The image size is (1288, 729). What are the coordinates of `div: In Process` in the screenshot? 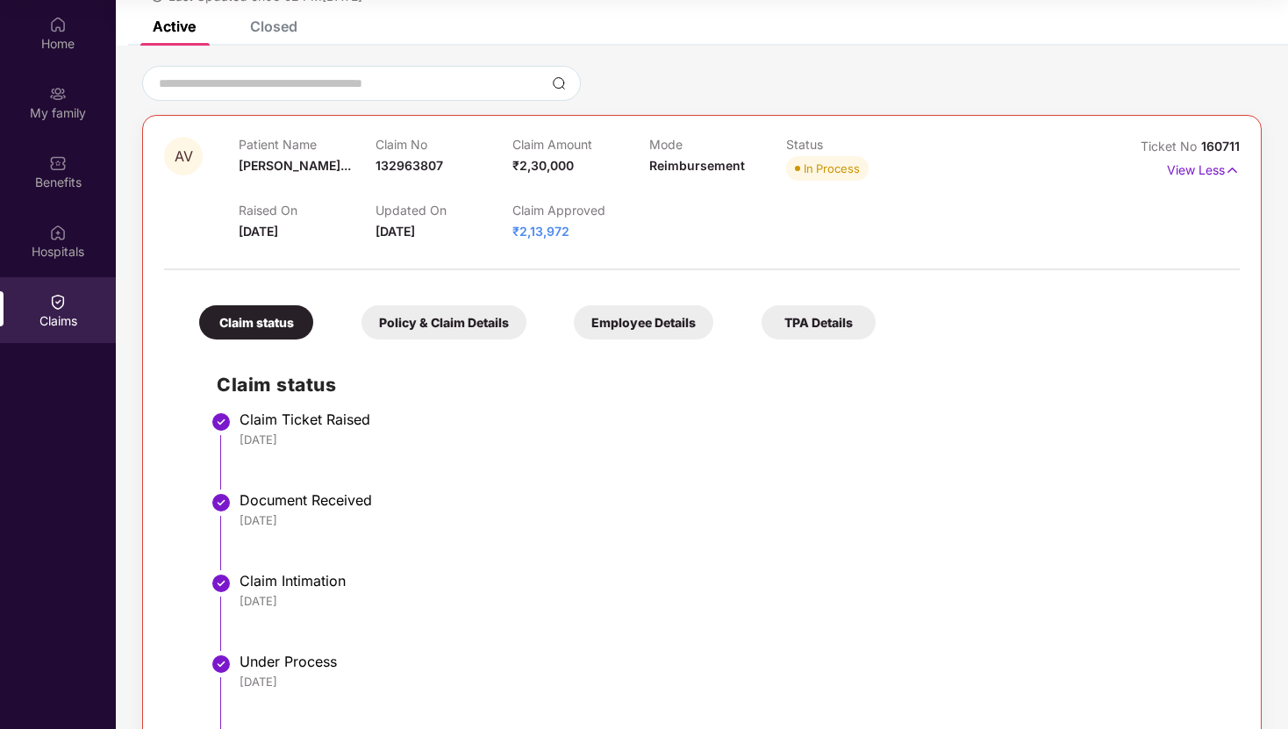 It's located at (832, 168).